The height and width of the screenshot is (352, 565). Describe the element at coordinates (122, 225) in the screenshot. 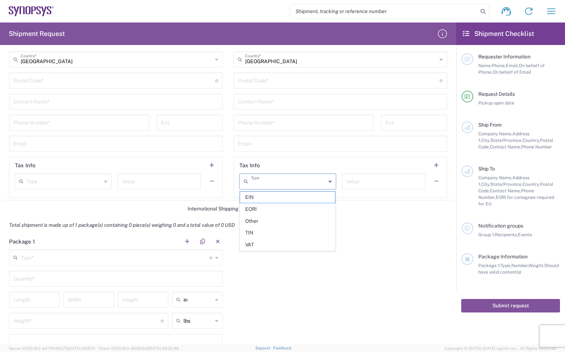

I see `em: Total shipment is made up of 1 package(s) containing 0 piece(s) weighing 0 and a total value of 0...` at that location.